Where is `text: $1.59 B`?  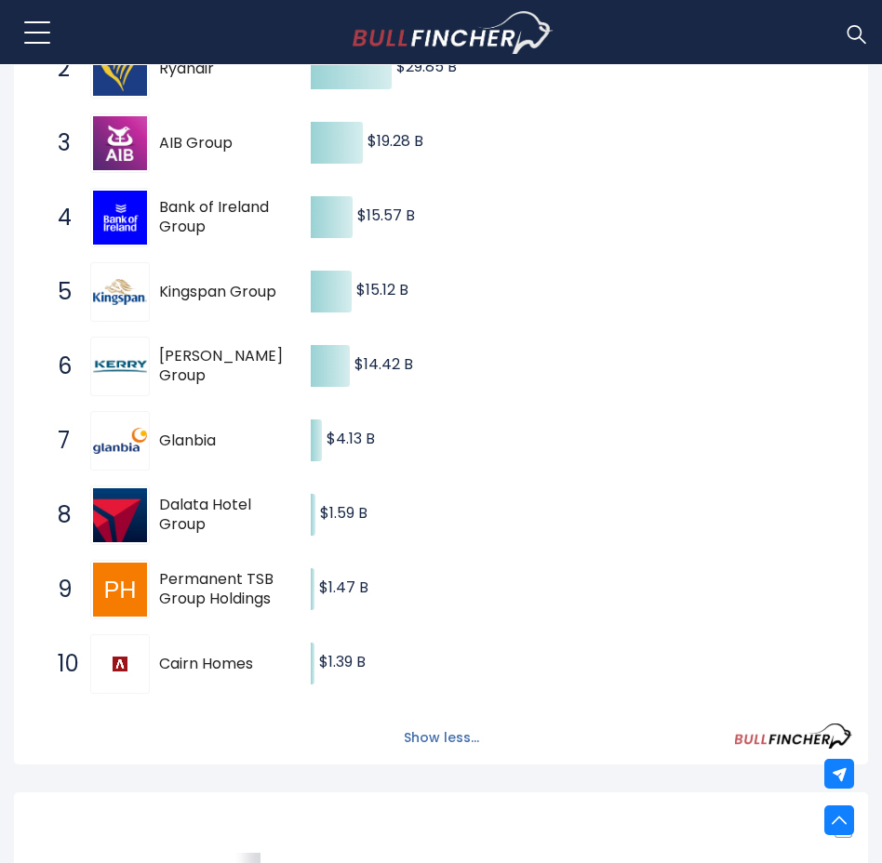 text: $1.59 B is located at coordinates (343, 512).